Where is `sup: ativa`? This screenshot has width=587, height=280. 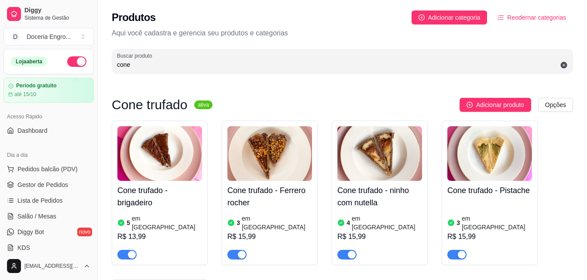
sup: ativa is located at coordinates (203, 105).